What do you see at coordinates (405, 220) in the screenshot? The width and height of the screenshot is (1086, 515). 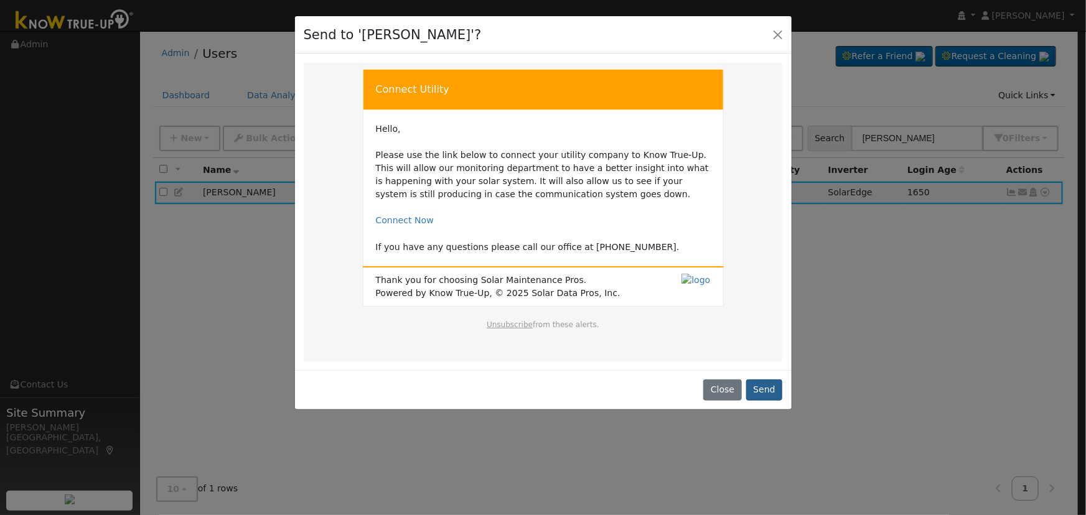 I see `a: Connect Now` at bounding box center [405, 220].